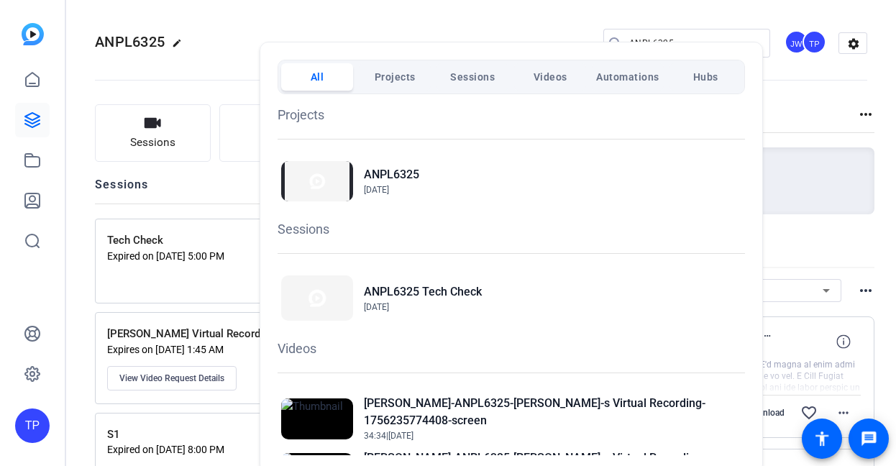 The width and height of the screenshot is (896, 466). I want to click on span: Projects, so click(395, 77).